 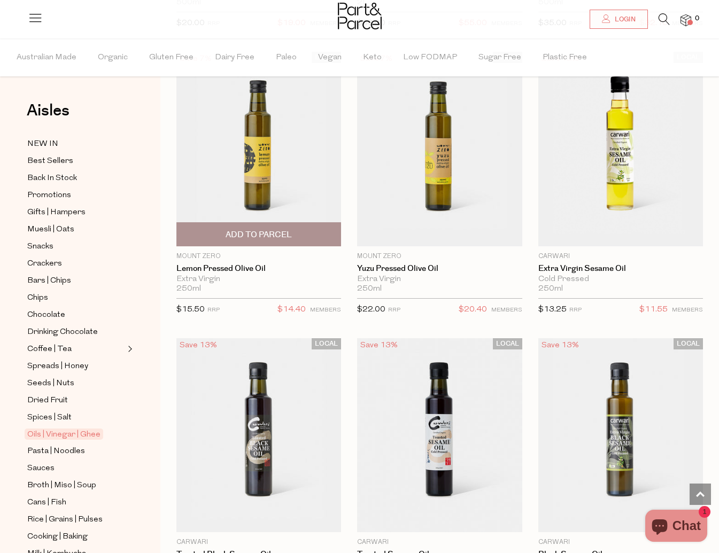 I want to click on span: Login, so click(x=624, y=19).